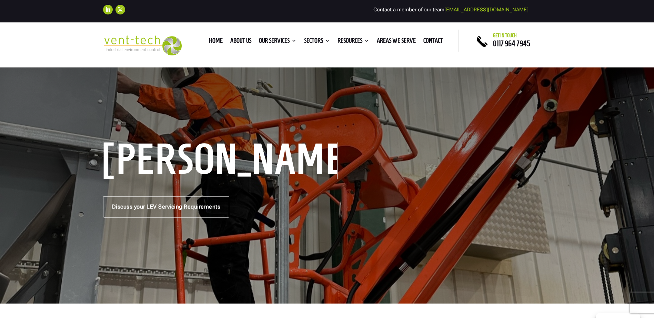 This screenshot has width=654, height=318. I want to click on img: 2023-09-27T08_35_16.549ZVENT-TECH---Clear-background, so click(142, 45).